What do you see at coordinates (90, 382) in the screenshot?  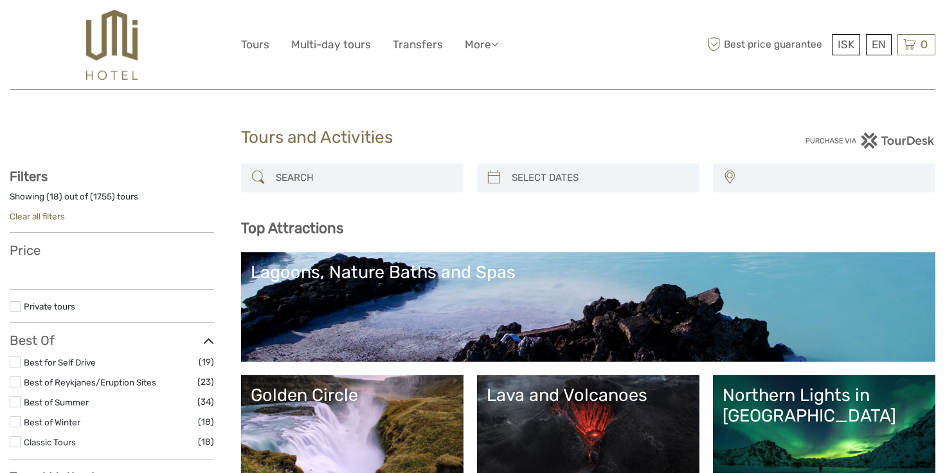 I see `a: Best of Reykjanes/Eruption Sites` at bounding box center [90, 382].